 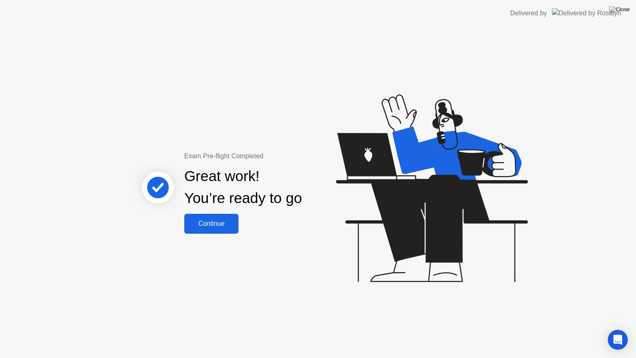 I want to click on div: Delivered by, so click(x=528, y=13).